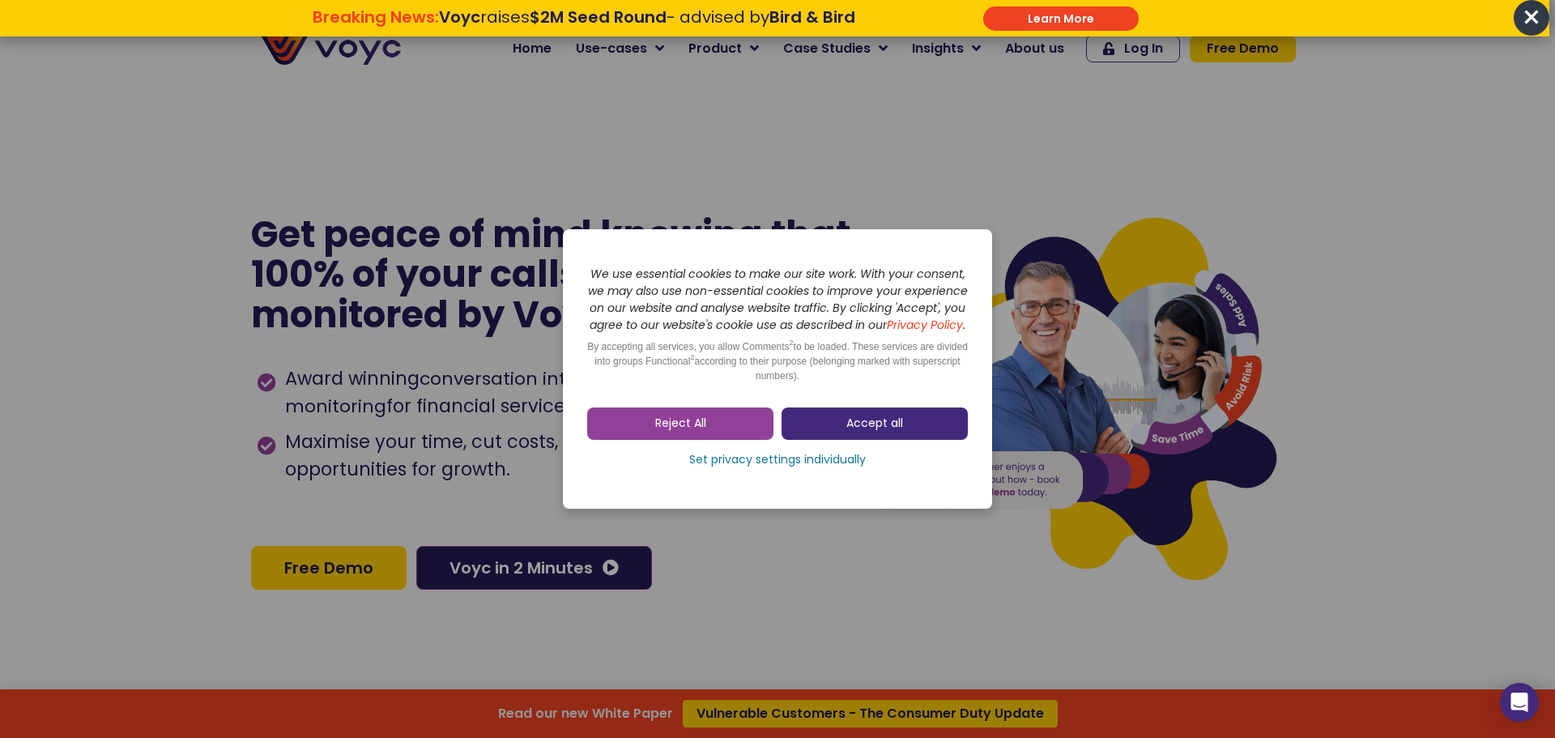 This screenshot has width=1555, height=738. Describe the element at coordinates (235, 74) in the screenshot. I see `span: Phone` at that location.